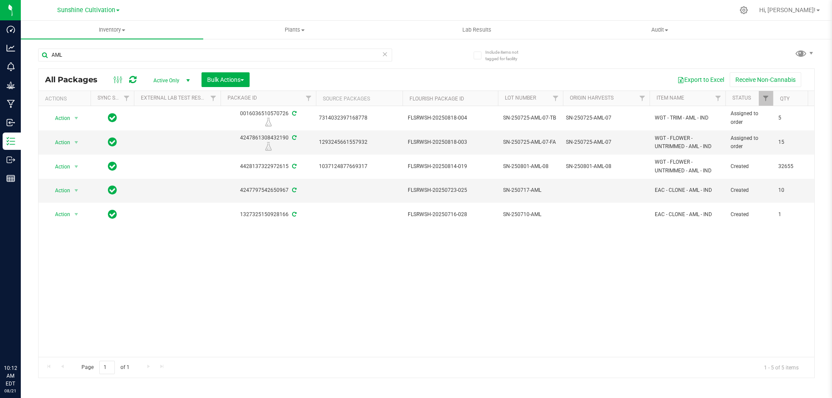  Describe the element at coordinates (476, 30) in the screenshot. I see `a: Lab Results` at that location.